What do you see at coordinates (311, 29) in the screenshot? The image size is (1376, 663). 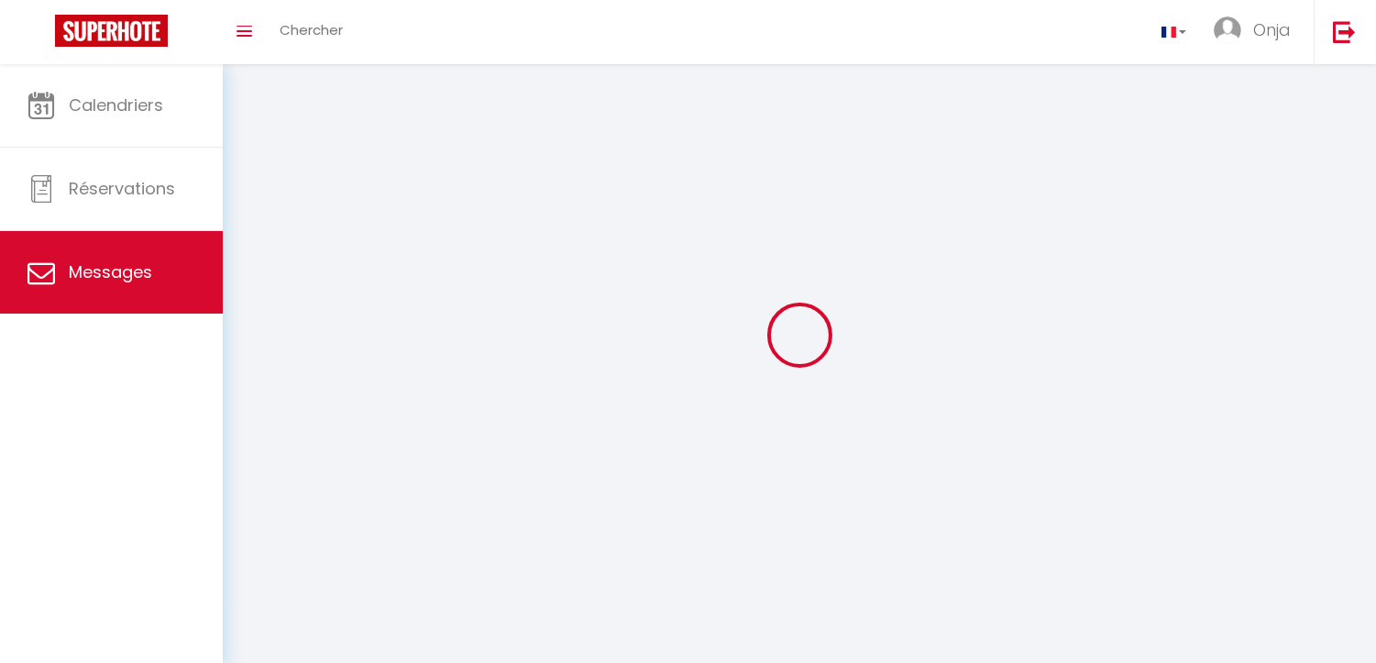 I see `span: Chercher` at bounding box center [311, 29].